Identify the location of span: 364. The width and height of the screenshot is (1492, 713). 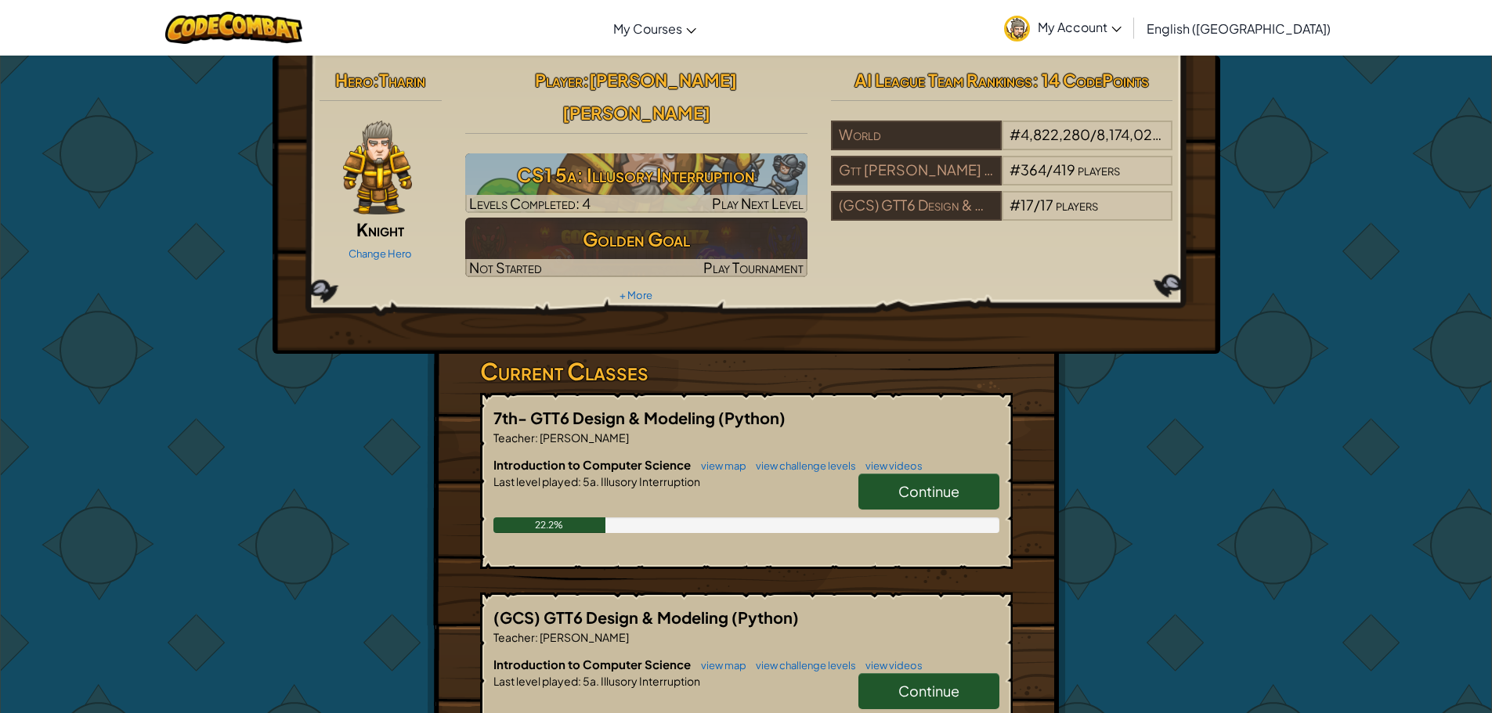
(1033, 169).